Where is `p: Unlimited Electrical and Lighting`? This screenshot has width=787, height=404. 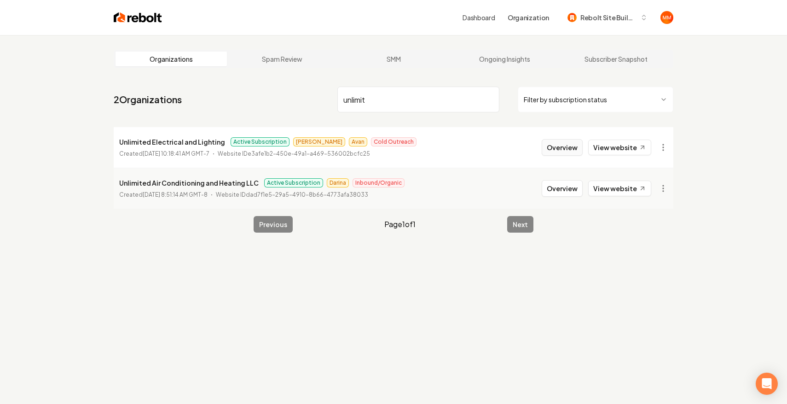
p: Unlimited Electrical and Lighting is located at coordinates (172, 142).